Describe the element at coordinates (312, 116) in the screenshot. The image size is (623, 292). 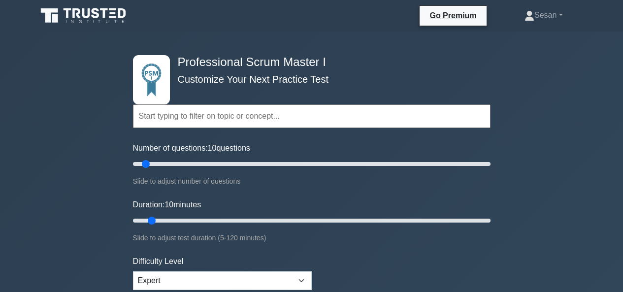
I see `input: Start typing to filter on topic or concept...` at that location.